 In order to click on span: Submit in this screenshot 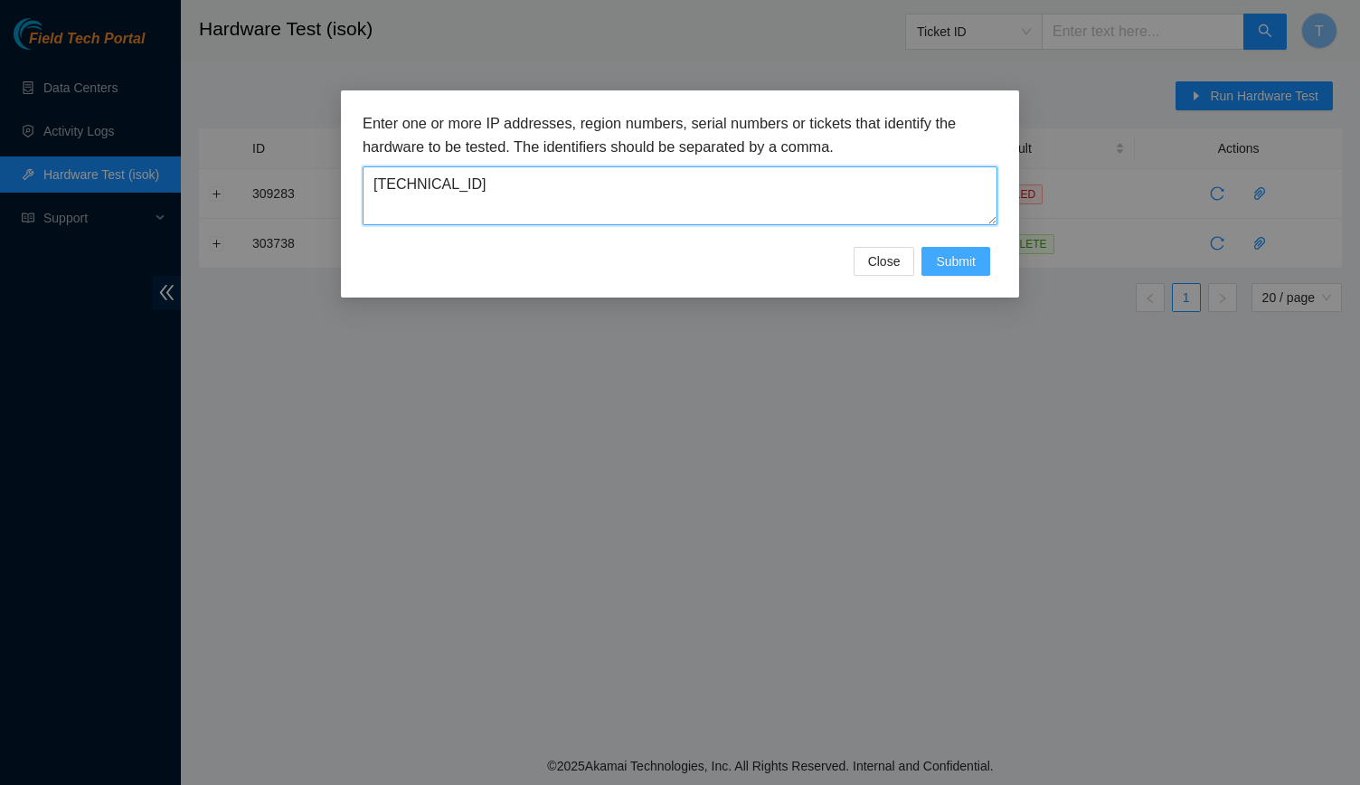, I will do `click(956, 261)`.